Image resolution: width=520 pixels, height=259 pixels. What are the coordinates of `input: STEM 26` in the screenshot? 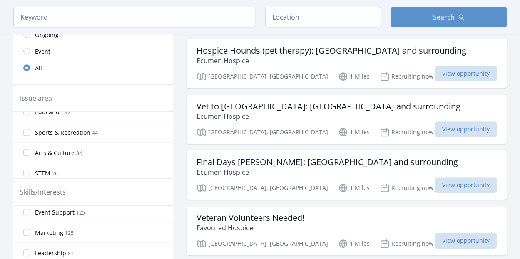 It's located at (27, 173).